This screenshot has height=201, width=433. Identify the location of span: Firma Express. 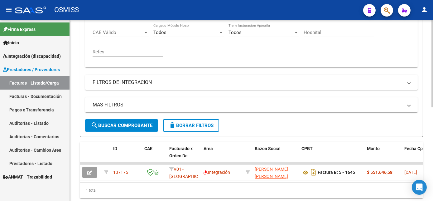
(19, 29).